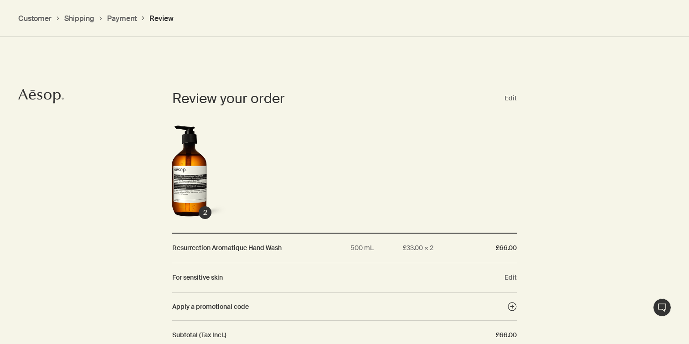 The image size is (689, 344). I want to click on button: Apply a promotional code, so click(345, 306).